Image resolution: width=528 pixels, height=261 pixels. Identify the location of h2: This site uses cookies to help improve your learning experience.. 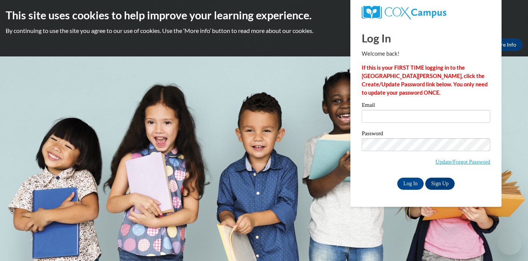
(264, 15).